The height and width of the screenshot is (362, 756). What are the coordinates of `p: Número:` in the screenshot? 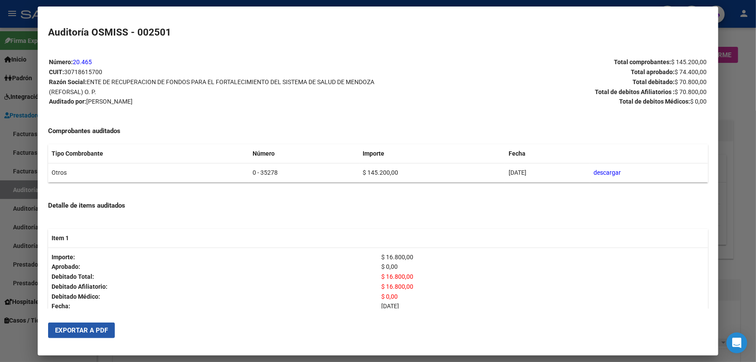 It's located at (213, 62).